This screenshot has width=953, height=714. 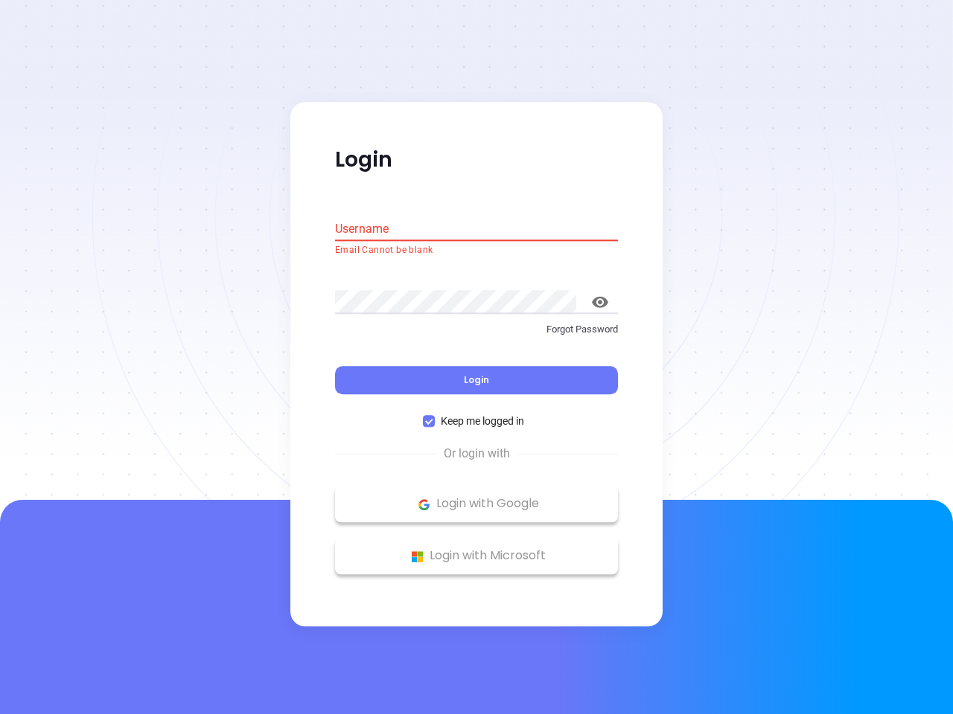 What do you see at coordinates (482, 422) in the screenshot?
I see `span: Keep me logged in` at bounding box center [482, 422].